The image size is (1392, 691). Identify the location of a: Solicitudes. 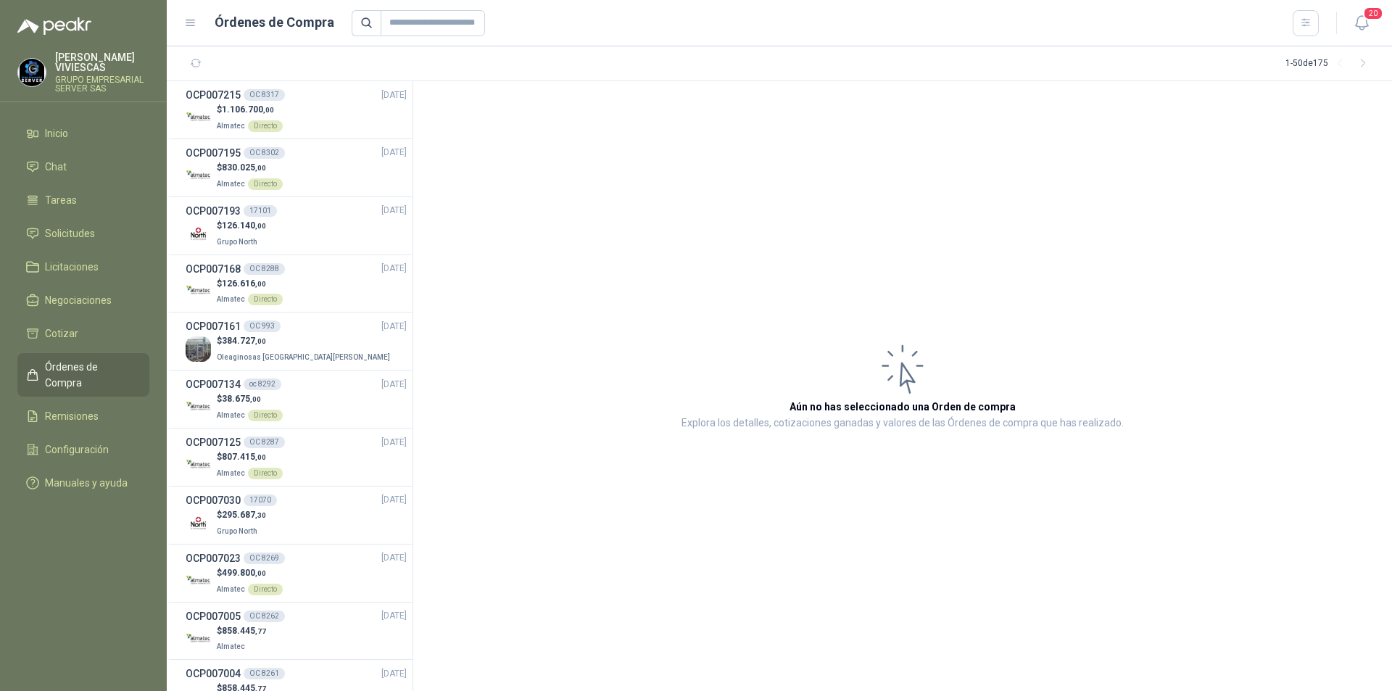
(83, 233).